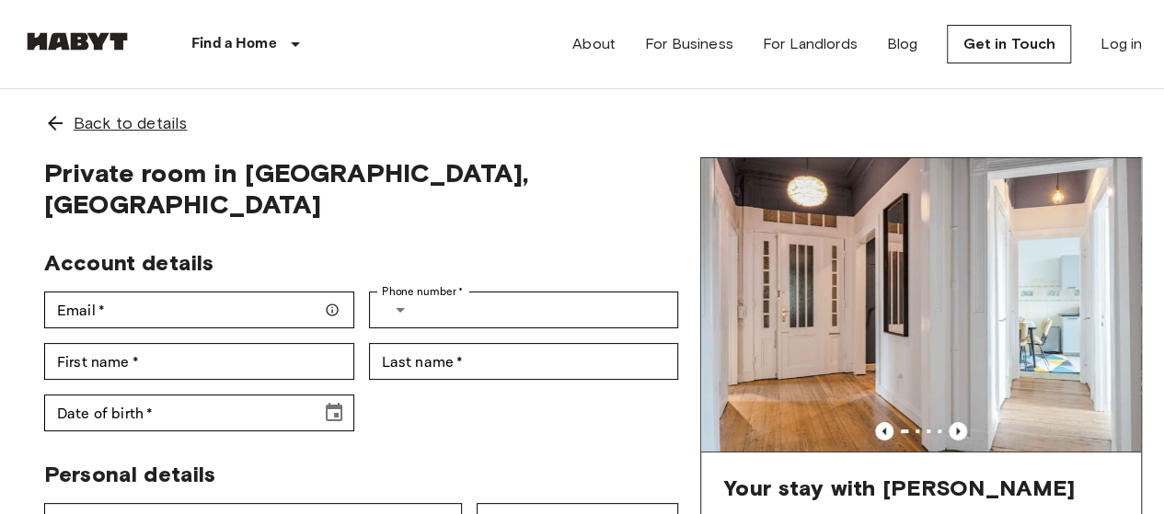  What do you see at coordinates (1008, 44) in the screenshot?
I see `a: Get in Touch` at bounding box center [1008, 44].